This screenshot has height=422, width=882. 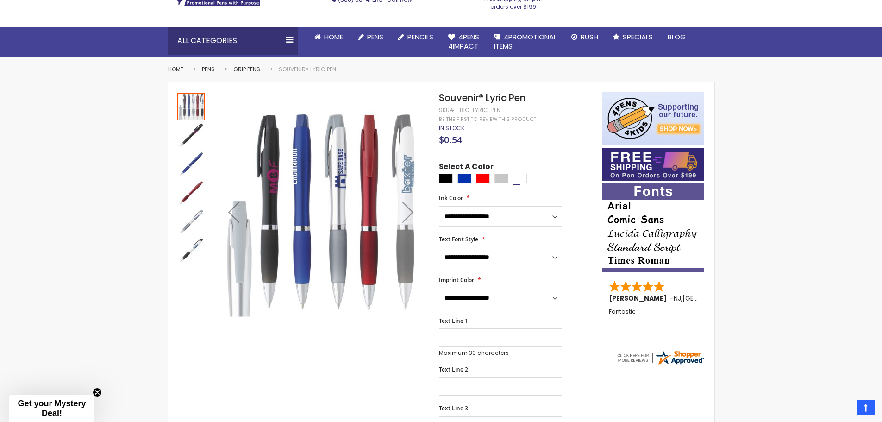 What do you see at coordinates (450, 139) in the screenshot?
I see `span: $0.54` at bounding box center [450, 139].